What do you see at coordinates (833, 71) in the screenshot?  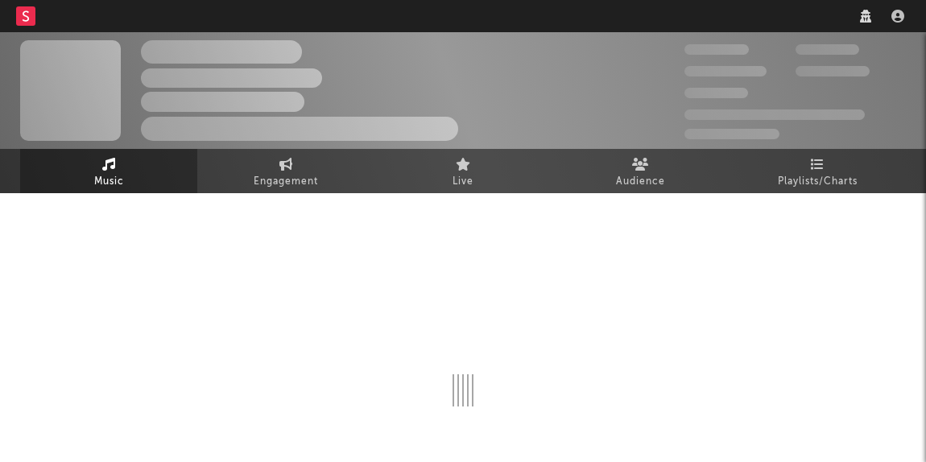 I see `span: 1.000.000` at bounding box center [833, 71].